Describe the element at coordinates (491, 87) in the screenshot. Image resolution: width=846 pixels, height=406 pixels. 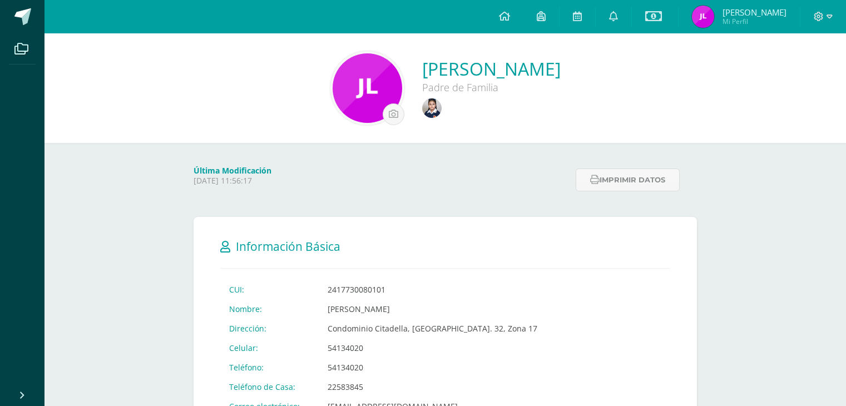
I see `div: Padre de Familia` at that location.